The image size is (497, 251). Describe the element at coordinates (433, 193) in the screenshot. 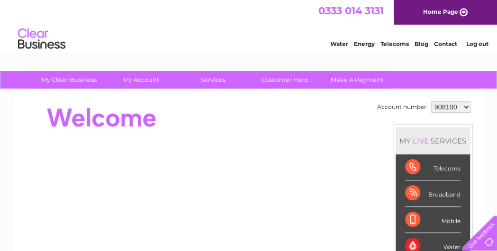

I see `div: Broadband` at that location.